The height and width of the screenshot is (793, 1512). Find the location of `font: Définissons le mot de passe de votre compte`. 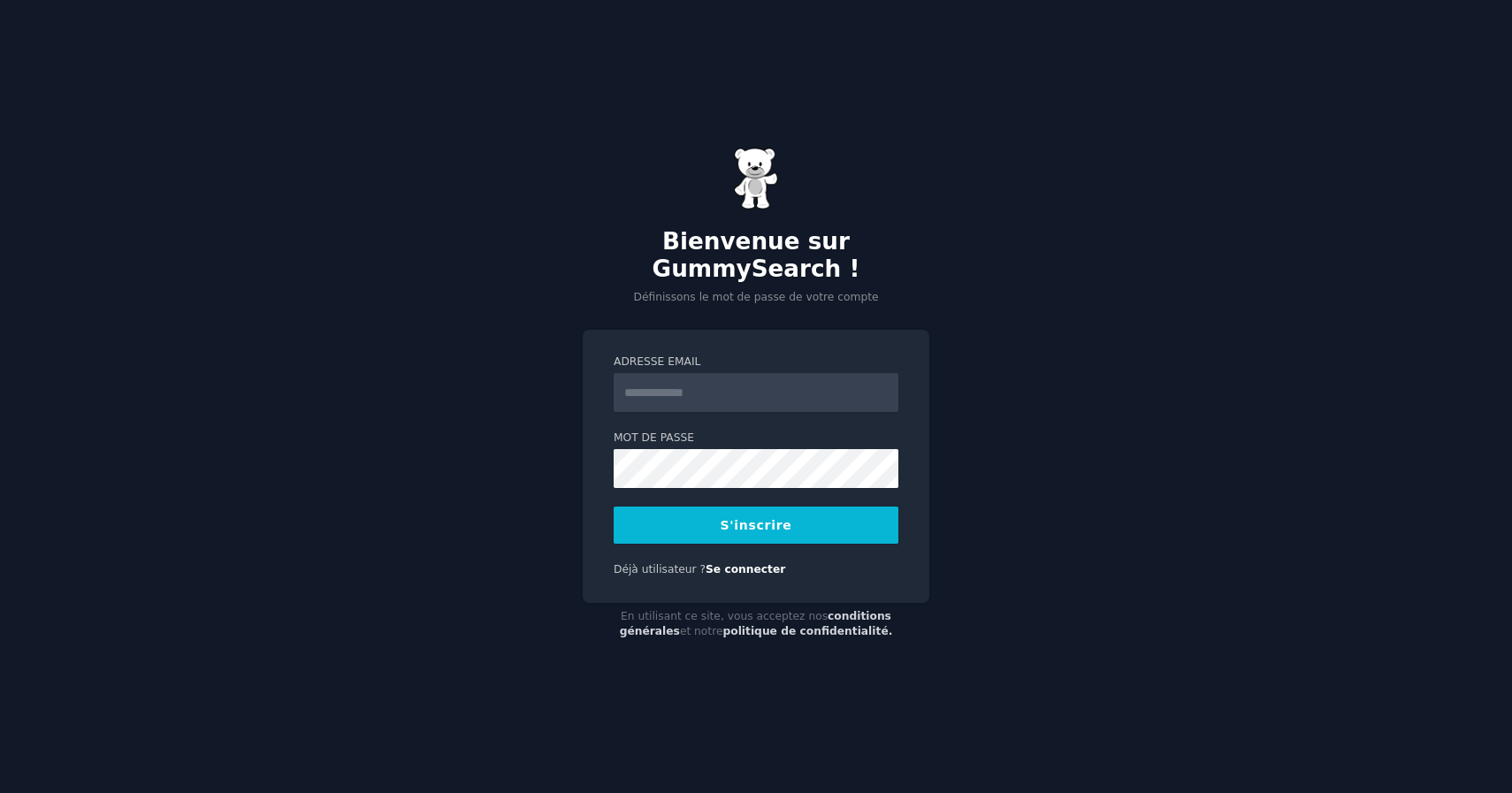

font: Définissons le mot de passe de votre compte is located at coordinates (755, 297).